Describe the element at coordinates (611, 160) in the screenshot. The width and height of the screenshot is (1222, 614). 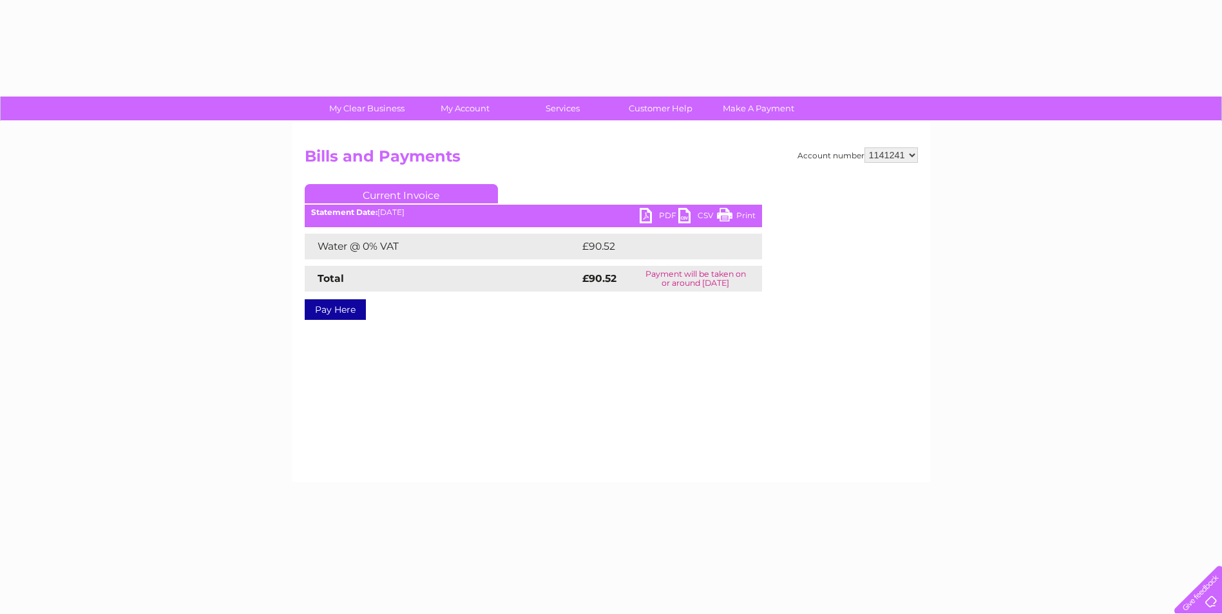
I see `h2: Bills and Payments` at that location.